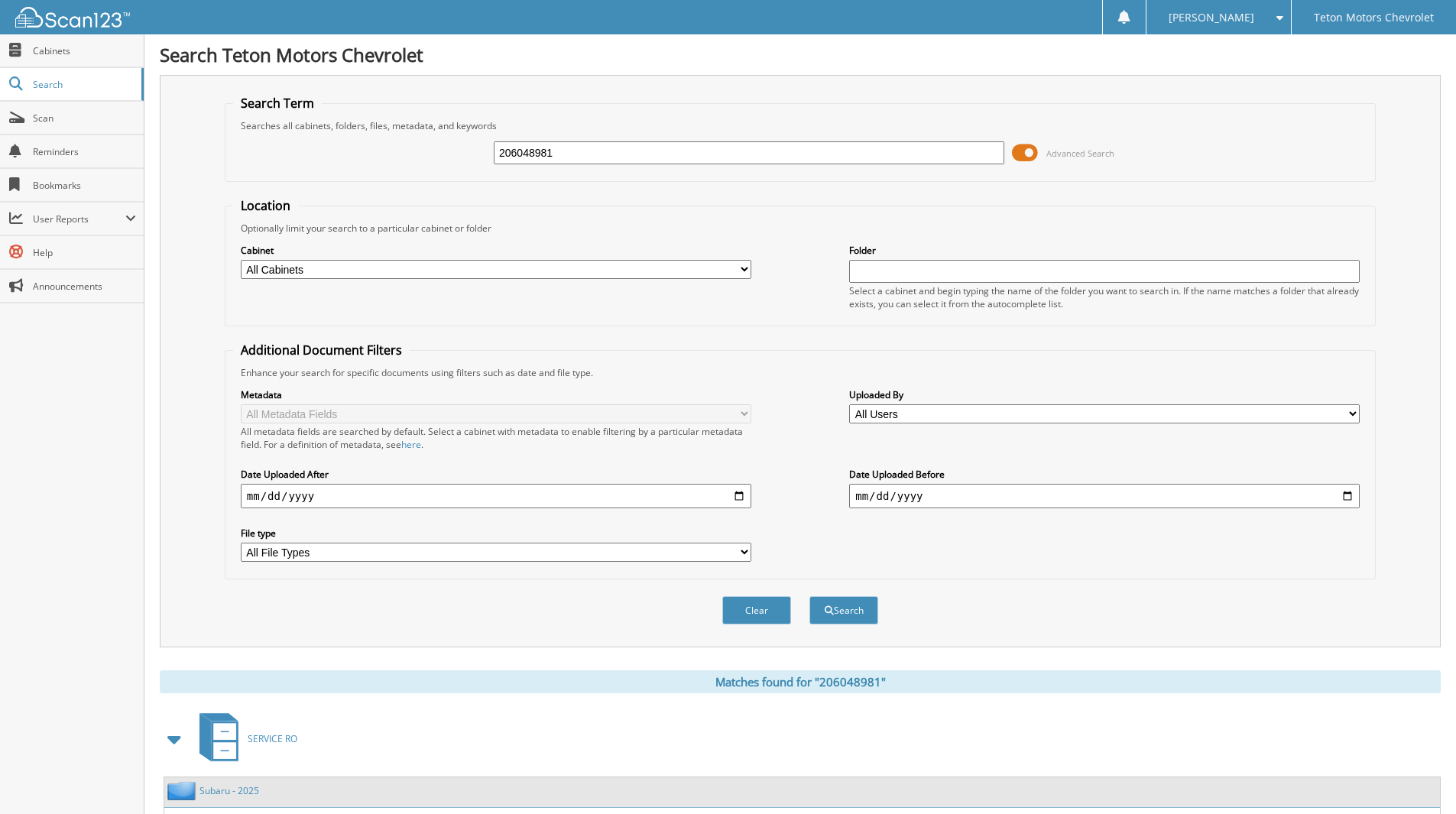 The image size is (1456, 814). What do you see at coordinates (84, 152) in the screenshot?
I see `span: Reminders` at bounding box center [84, 152].